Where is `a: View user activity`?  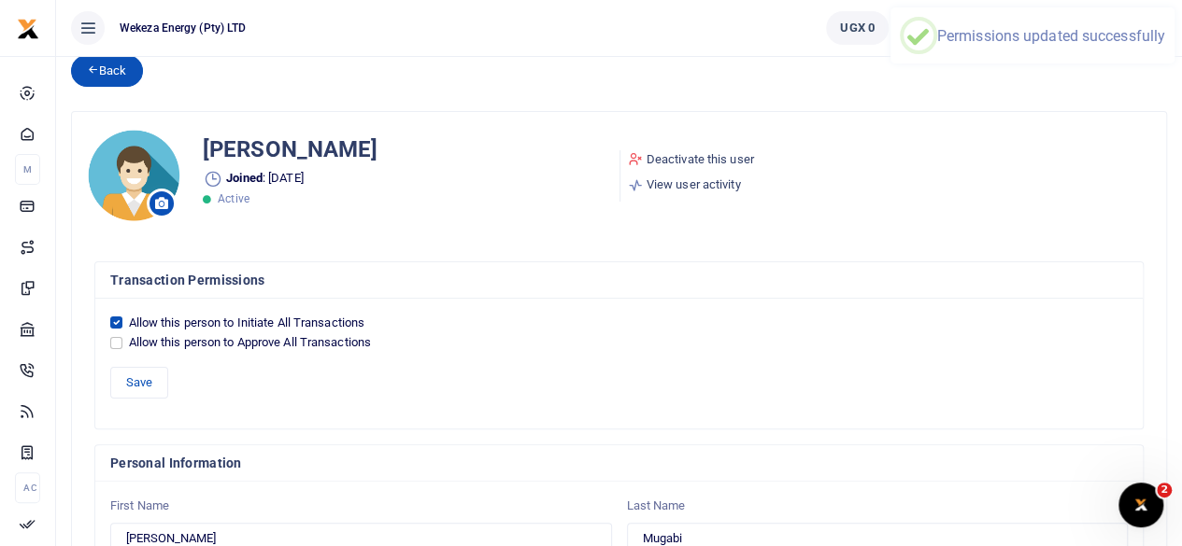 a: View user activity is located at coordinates (690, 185).